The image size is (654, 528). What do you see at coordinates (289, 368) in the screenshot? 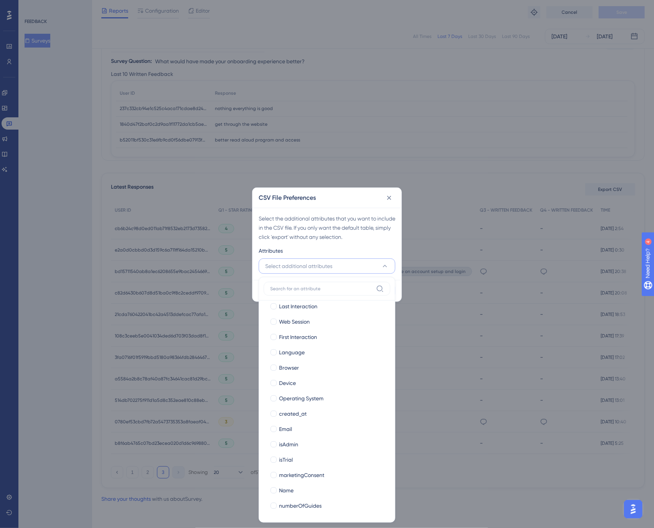
I see `span: Browser` at bounding box center [289, 368].